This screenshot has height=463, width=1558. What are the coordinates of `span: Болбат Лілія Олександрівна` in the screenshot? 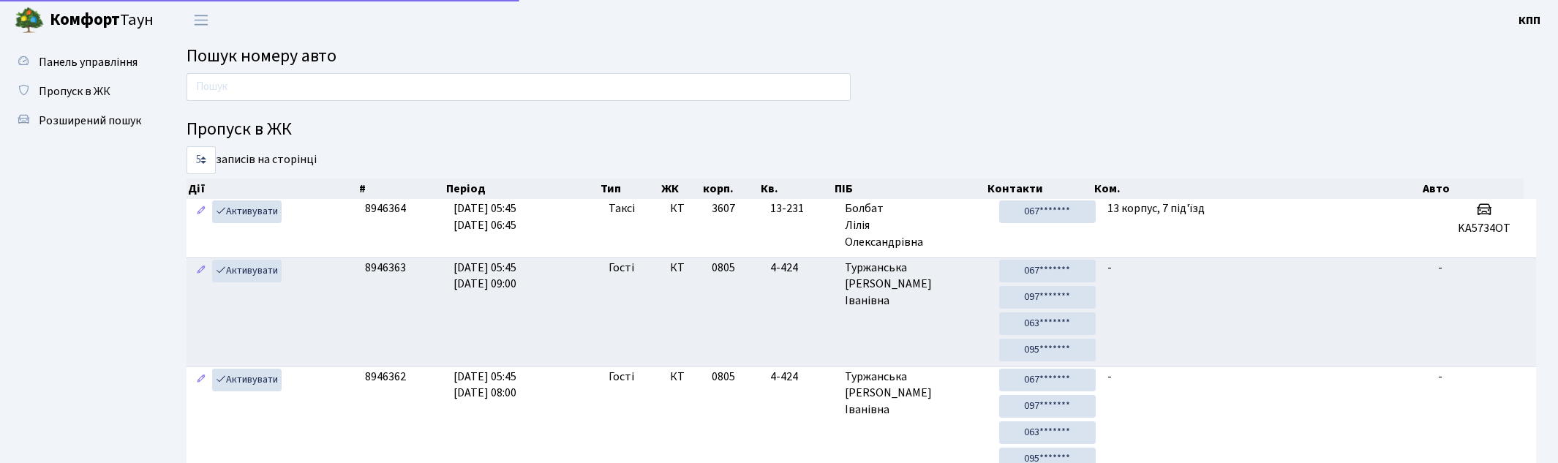 It's located at (916, 225).